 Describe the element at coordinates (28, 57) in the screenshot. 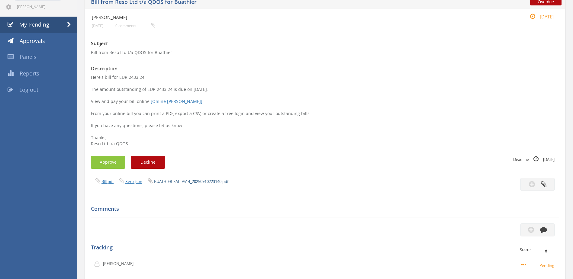

I see `span: Panels` at that location.